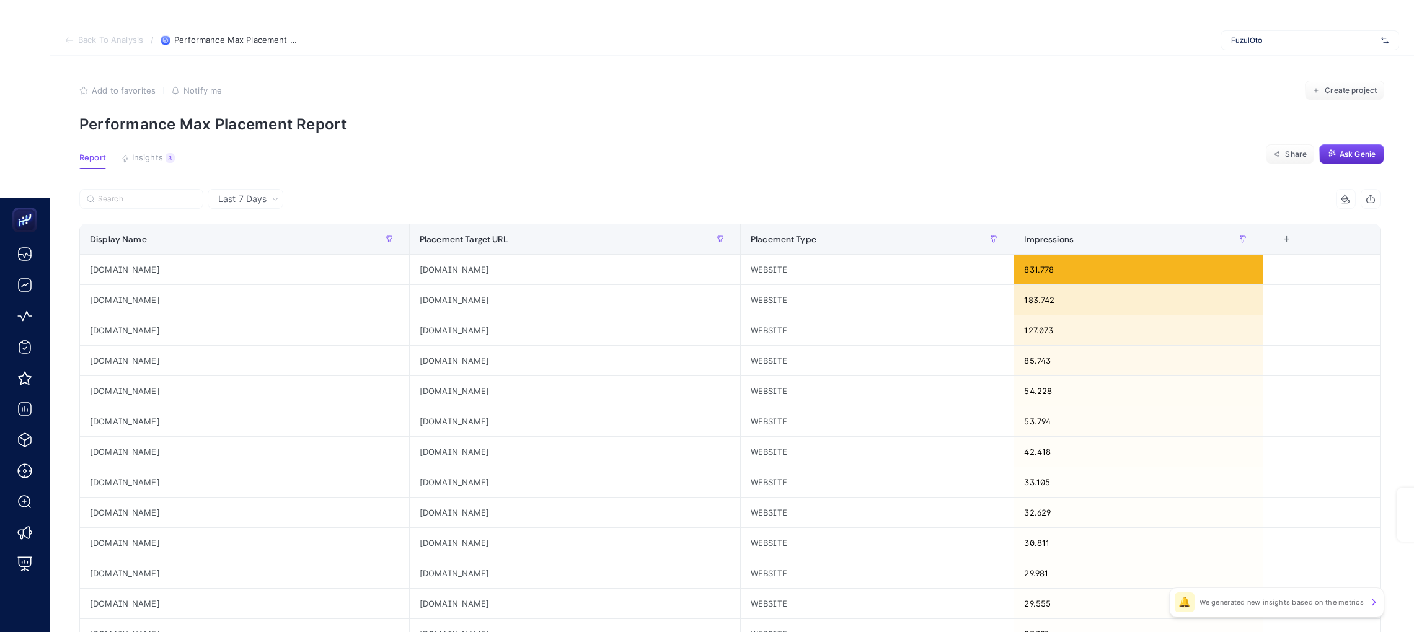 Image resolution: width=1414 pixels, height=632 pixels. I want to click on span: Placement Target URL, so click(464, 239).